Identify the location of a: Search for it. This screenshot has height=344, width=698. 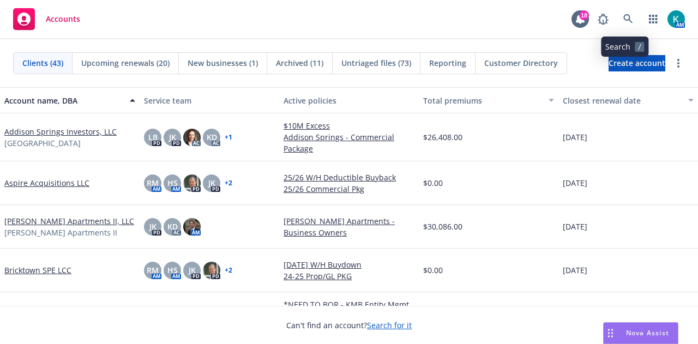
(389, 325).